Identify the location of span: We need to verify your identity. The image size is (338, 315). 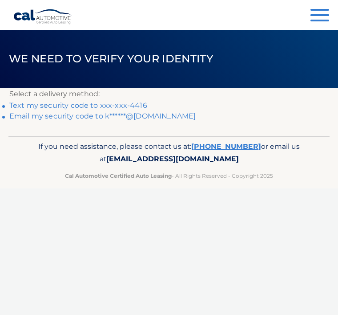
(111, 58).